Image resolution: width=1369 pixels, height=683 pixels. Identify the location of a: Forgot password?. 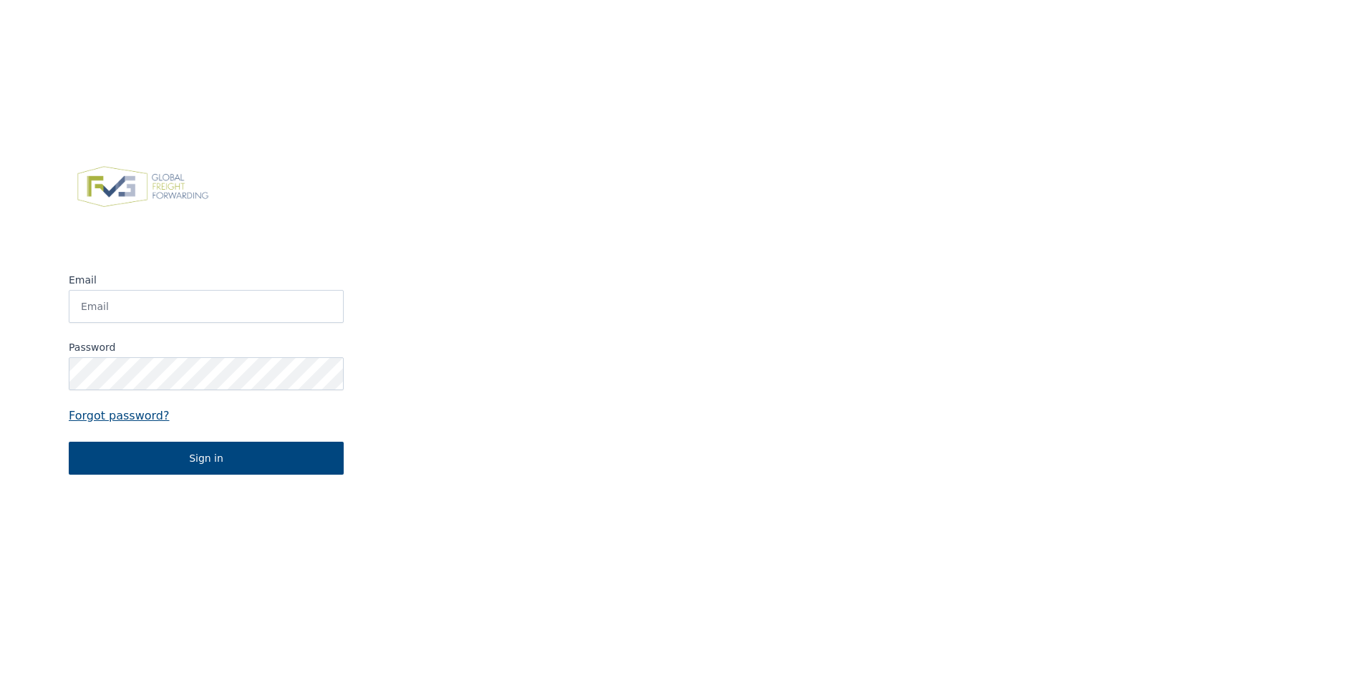
(206, 416).